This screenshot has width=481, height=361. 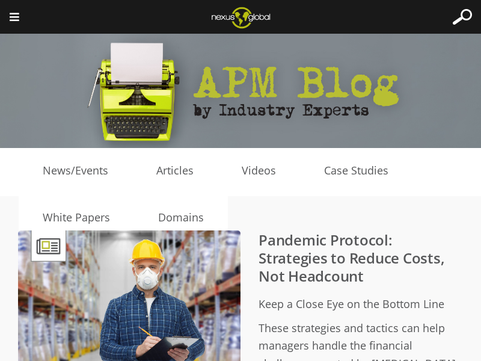 What do you see at coordinates (356, 171) in the screenshot?
I see `a: Case Studies` at bounding box center [356, 171].